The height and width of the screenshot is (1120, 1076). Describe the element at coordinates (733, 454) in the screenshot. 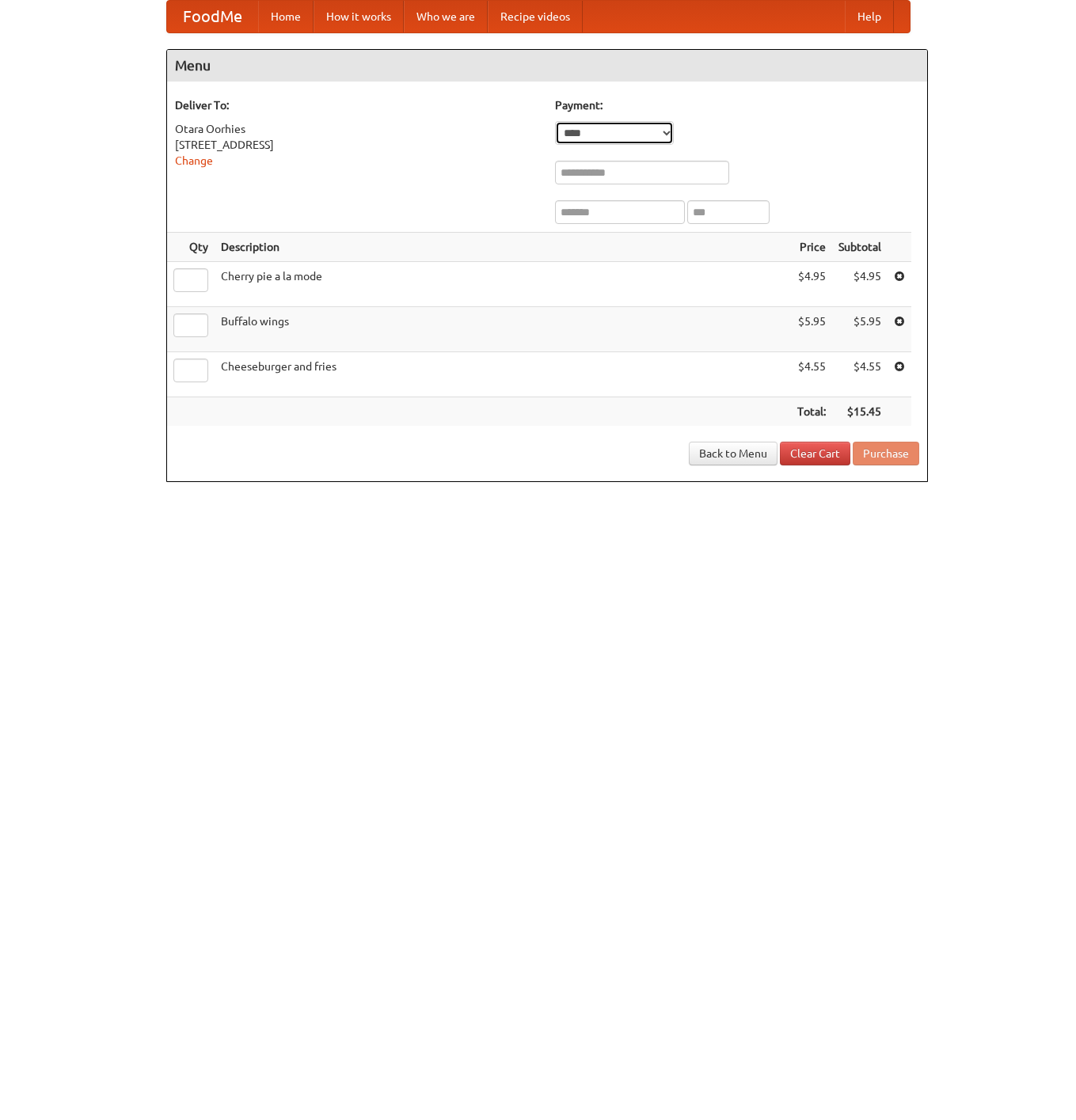

I see `a: Back to Menu` at that location.